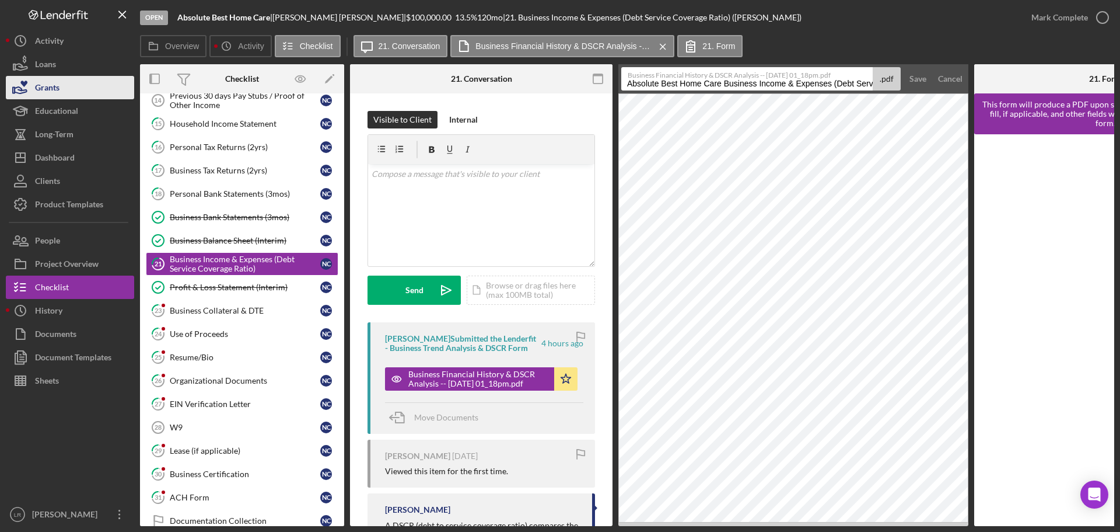  Describe the element at coordinates (182, 46) in the screenshot. I see `label: Overview` at that location.